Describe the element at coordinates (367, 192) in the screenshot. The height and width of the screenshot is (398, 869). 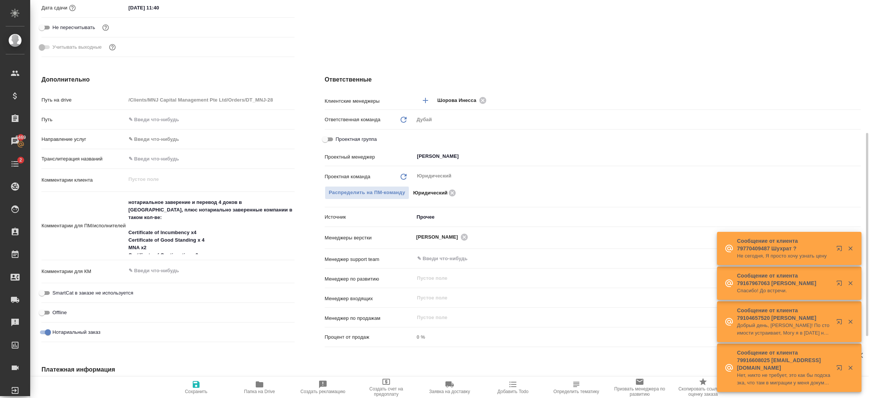
I see `span: В заказе уже есть ответственный ПМ или ПМ группа` at that location.